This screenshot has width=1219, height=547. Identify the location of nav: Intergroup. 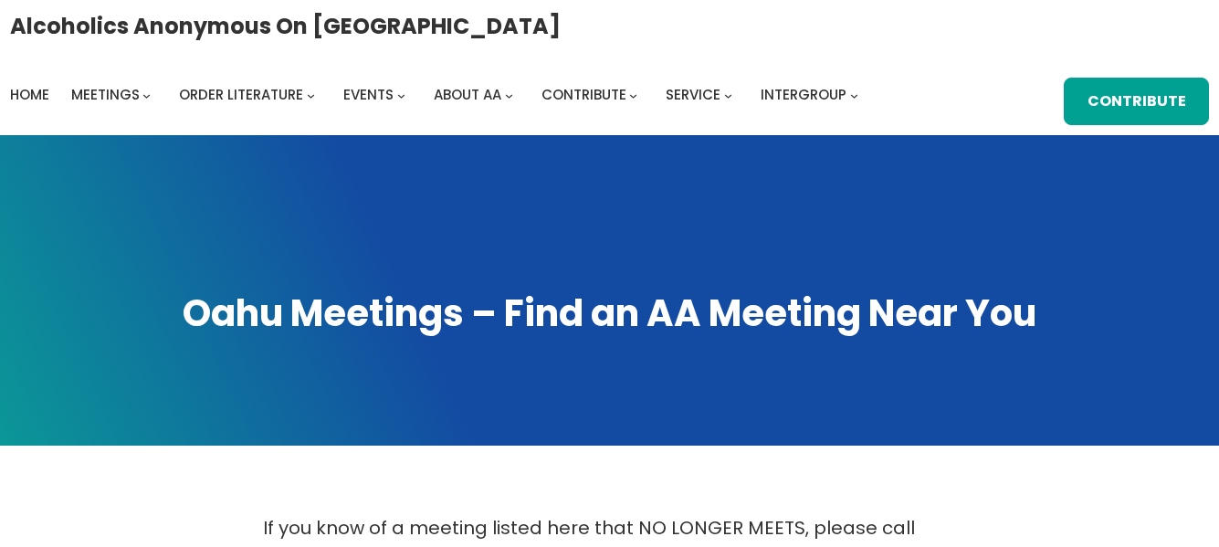
(437, 95).